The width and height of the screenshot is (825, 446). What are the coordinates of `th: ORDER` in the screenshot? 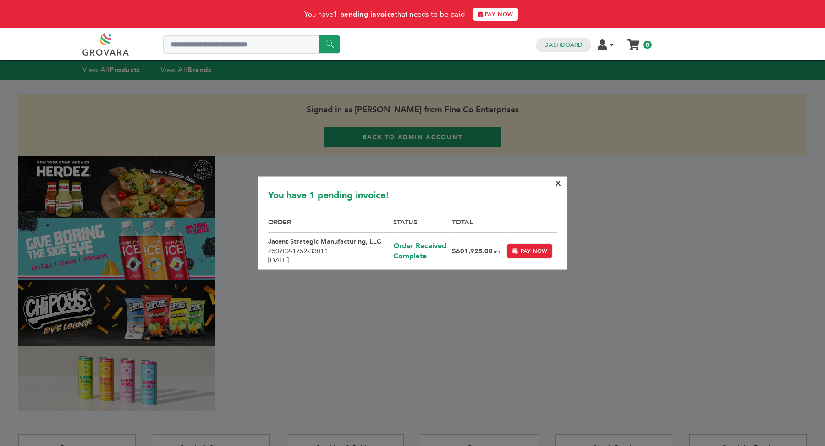 It's located at (331, 225).